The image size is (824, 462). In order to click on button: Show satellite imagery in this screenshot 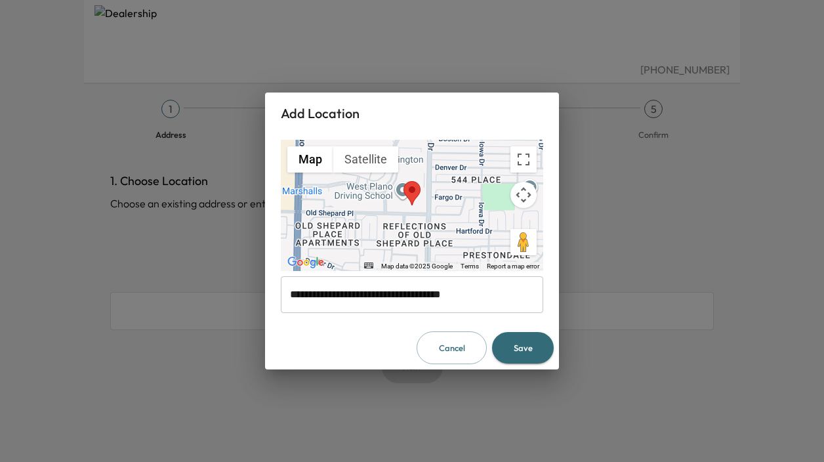, I will do `click(365, 159)`.